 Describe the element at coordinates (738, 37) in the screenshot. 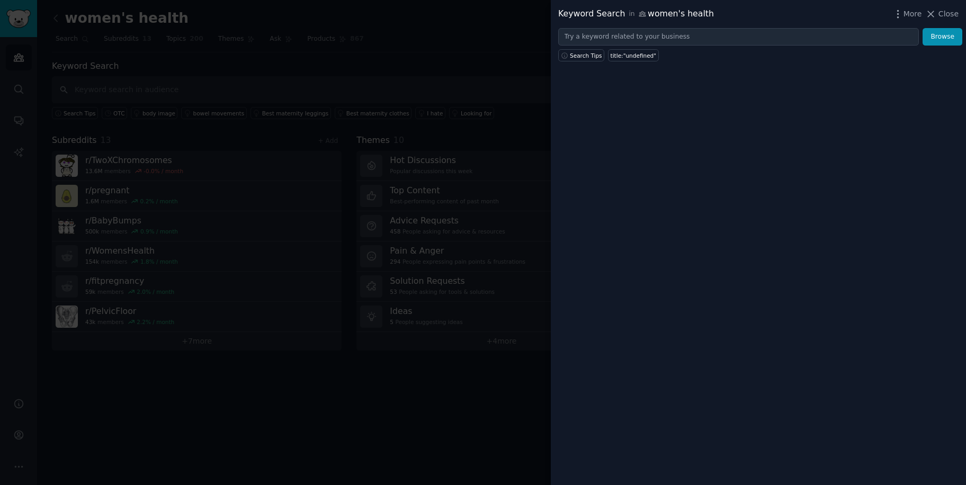

I see `input: Try a keyword related to your business` at that location.